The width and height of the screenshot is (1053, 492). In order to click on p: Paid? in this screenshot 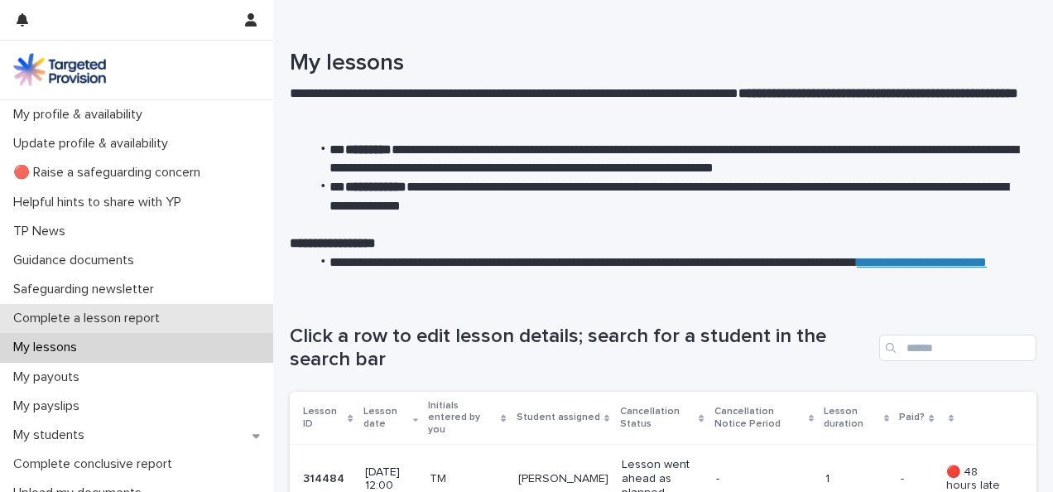, I will do `click(912, 417)`.